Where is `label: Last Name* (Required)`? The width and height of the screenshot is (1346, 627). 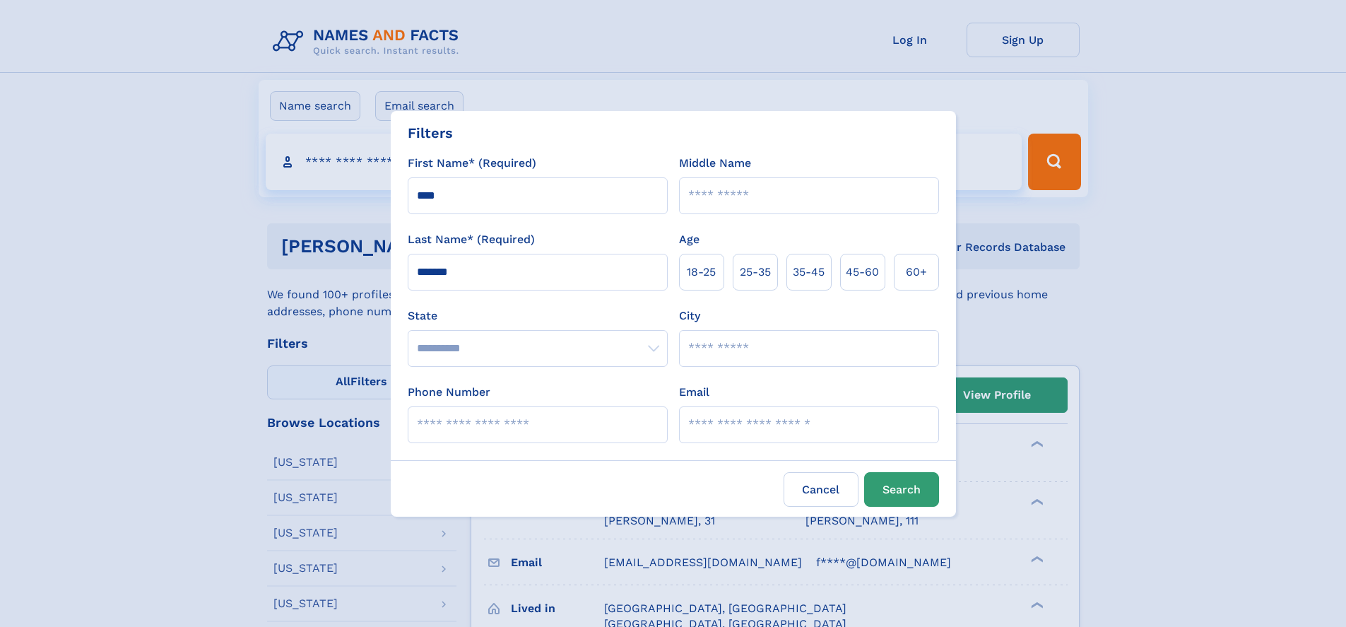 label: Last Name* (Required) is located at coordinates (471, 239).